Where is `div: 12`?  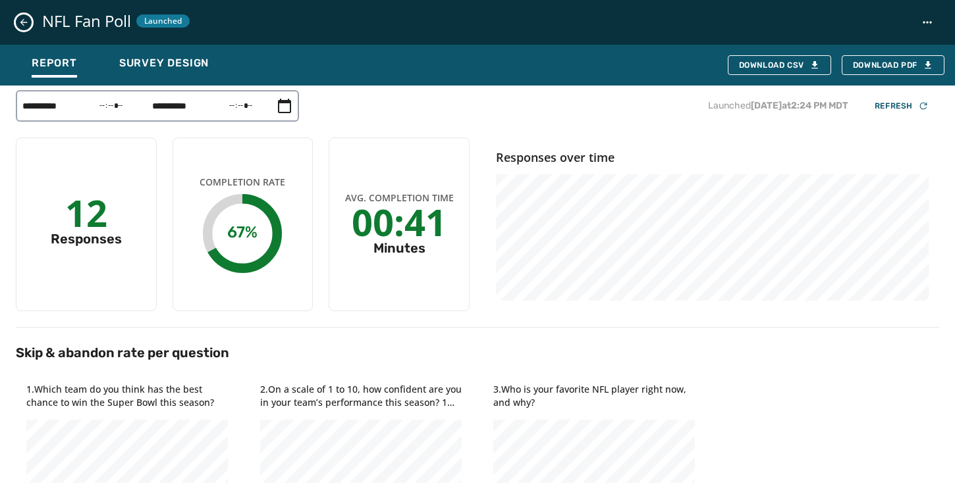
div: 12 is located at coordinates (86, 213).